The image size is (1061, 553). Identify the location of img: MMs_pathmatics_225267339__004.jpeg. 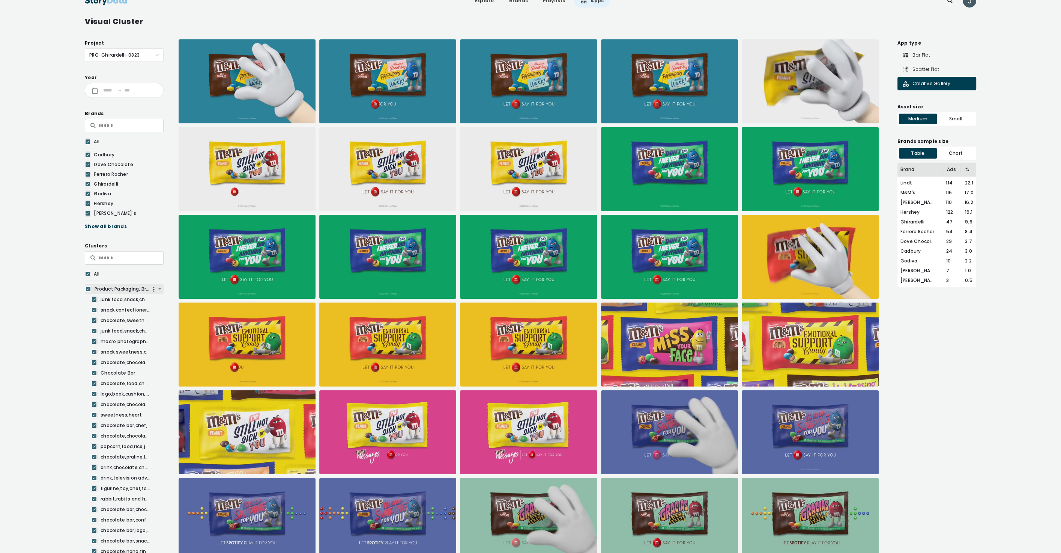
(810, 81).